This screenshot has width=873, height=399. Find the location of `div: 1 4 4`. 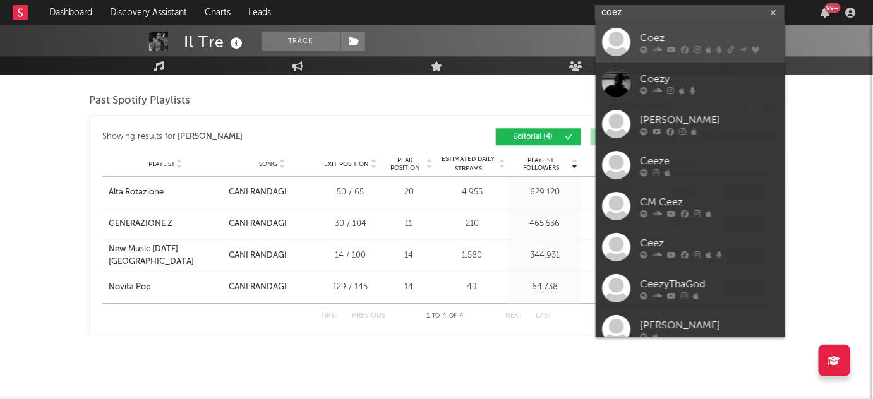

div: 1 4 4 is located at coordinates (445, 317).